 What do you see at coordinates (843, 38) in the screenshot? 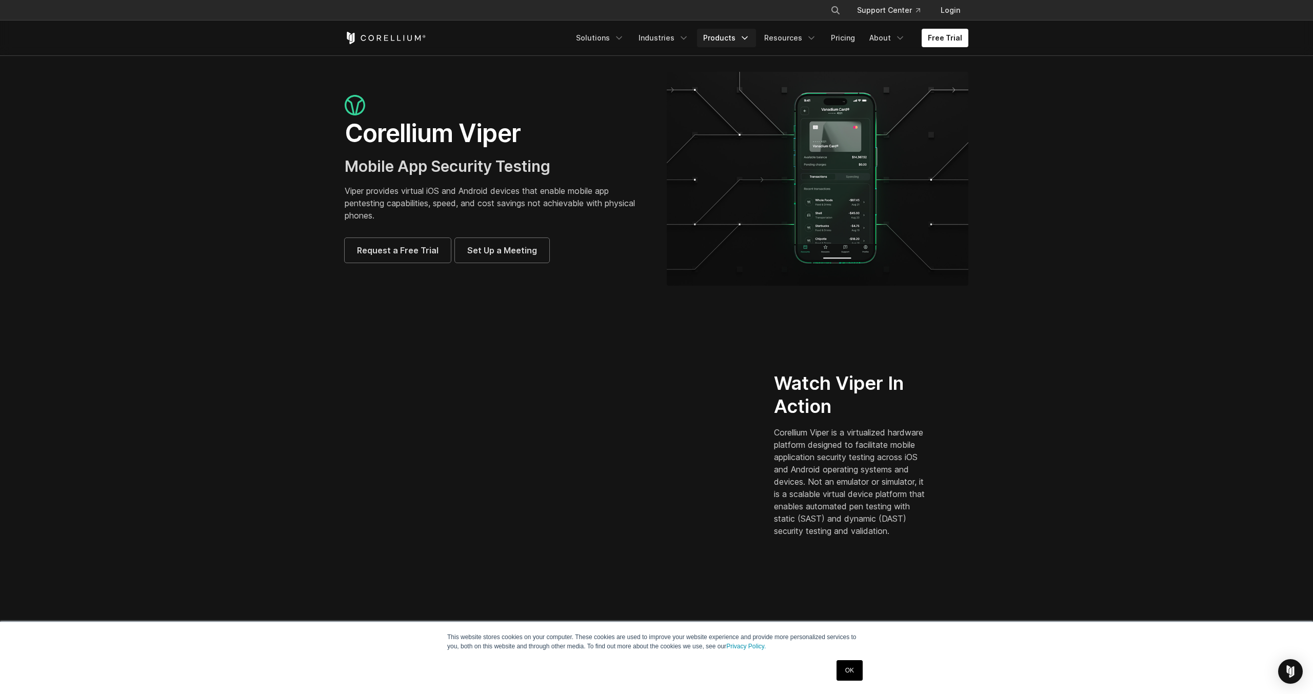
I see `a: Pricing` at bounding box center [843, 38].